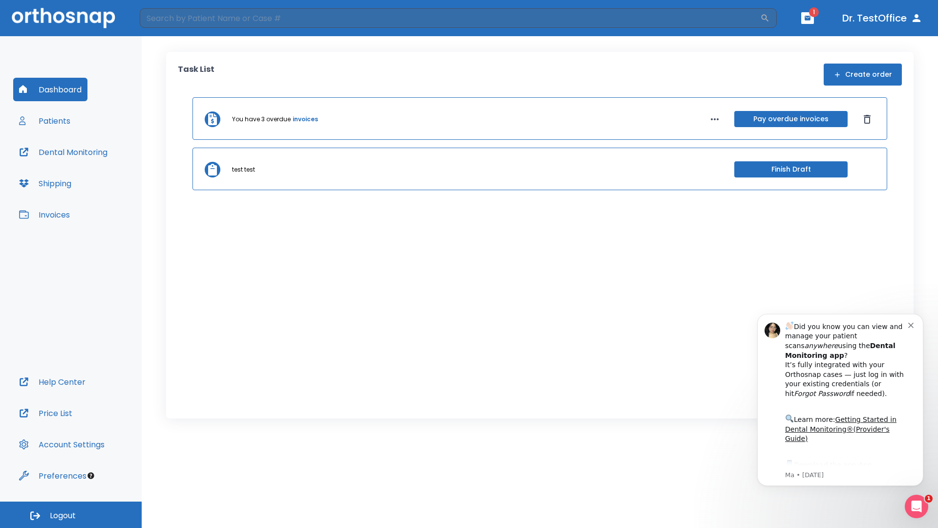 The height and width of the screenshot is (528, 938). What do you see at coordinates (196, 74) in the screenshot?
I see `p: Task List` at bounding box center [196, 74].